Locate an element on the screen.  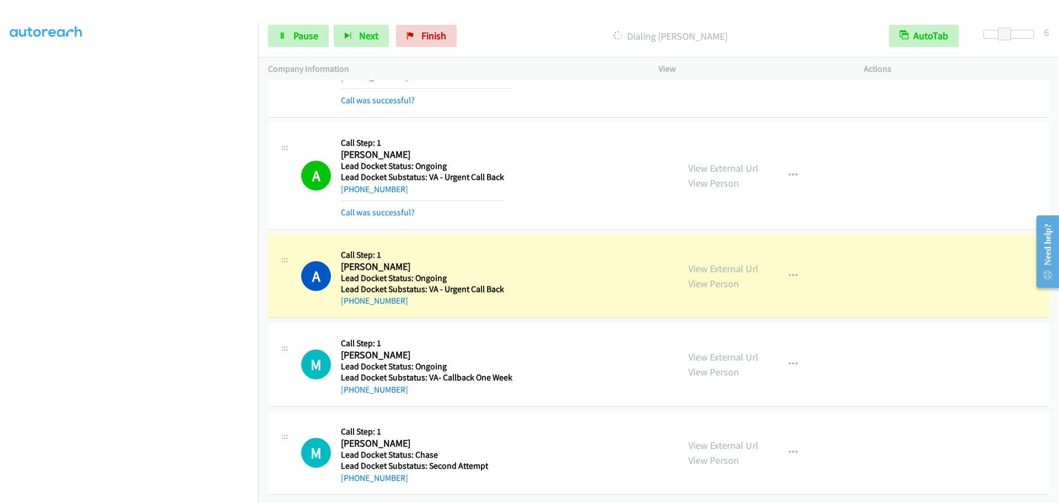
a: Pause is located at coordinates (298, 36).